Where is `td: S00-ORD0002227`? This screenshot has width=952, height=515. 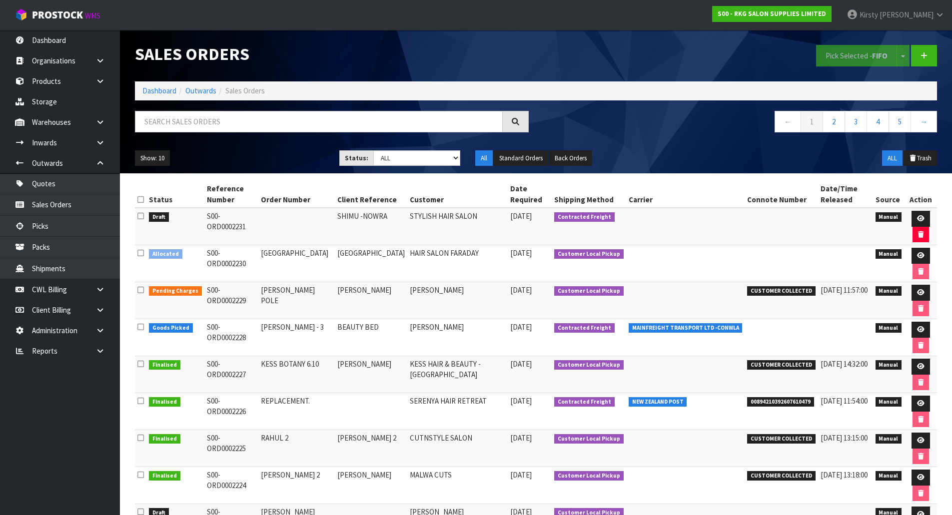 td: S00-ORD0002227 is located at coordinates (231, 375).